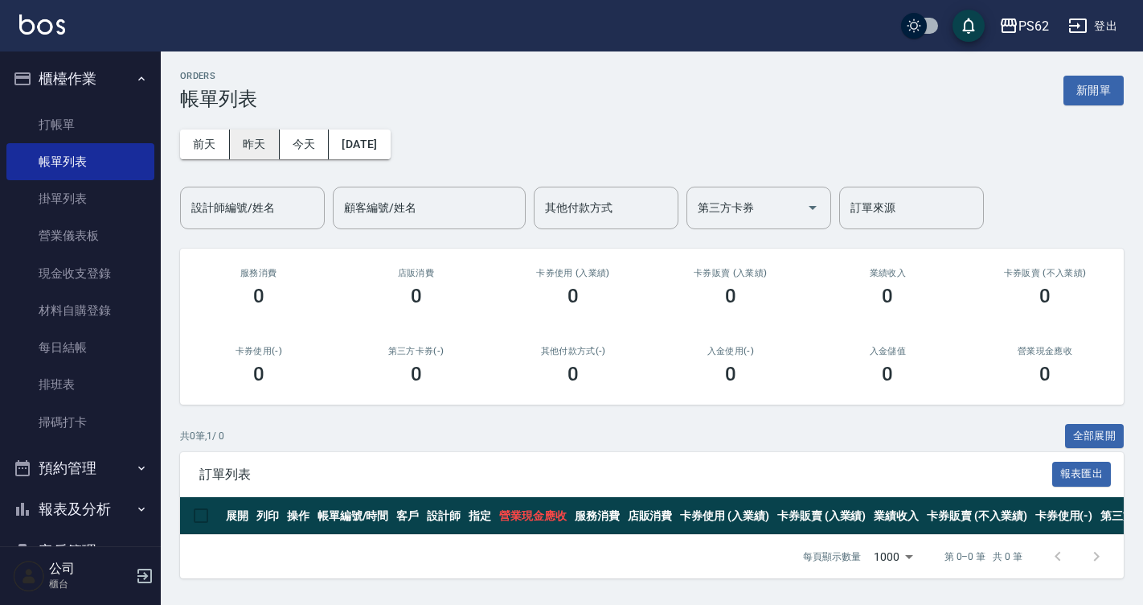 The width and height of the screenshot is (1143, 605). What do you see at coordinates (80, 236) in the screenshot?
I see `a: 營業儀表板` at bounding box center [80, 236].